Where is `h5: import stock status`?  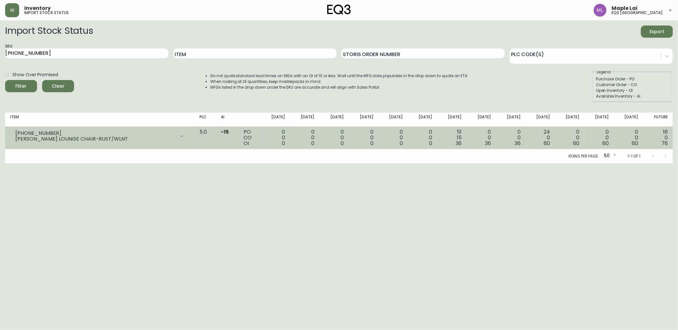
h5: import stock status is located at coordinates (46, 13).